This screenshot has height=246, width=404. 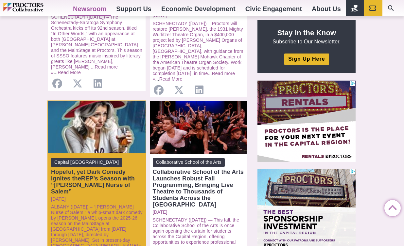 What do you see at coordinates (306, 59) in the screenshot?
I see `a: Sign Up Here` at bounding box center [306, 59].